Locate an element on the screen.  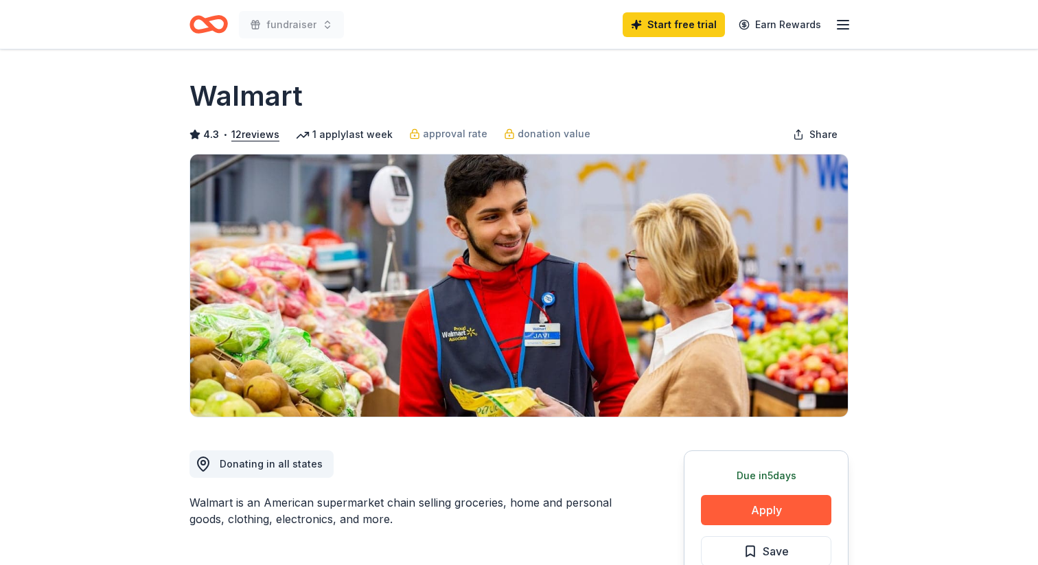
a: Start free trial is located at coordinates (674, 25).